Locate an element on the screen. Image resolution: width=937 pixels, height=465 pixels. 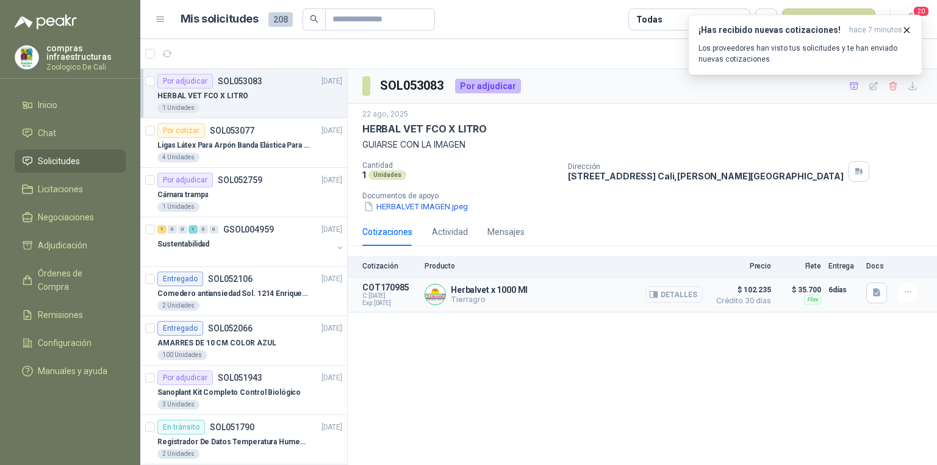
div: Todas is located at coordinates (649, 20).